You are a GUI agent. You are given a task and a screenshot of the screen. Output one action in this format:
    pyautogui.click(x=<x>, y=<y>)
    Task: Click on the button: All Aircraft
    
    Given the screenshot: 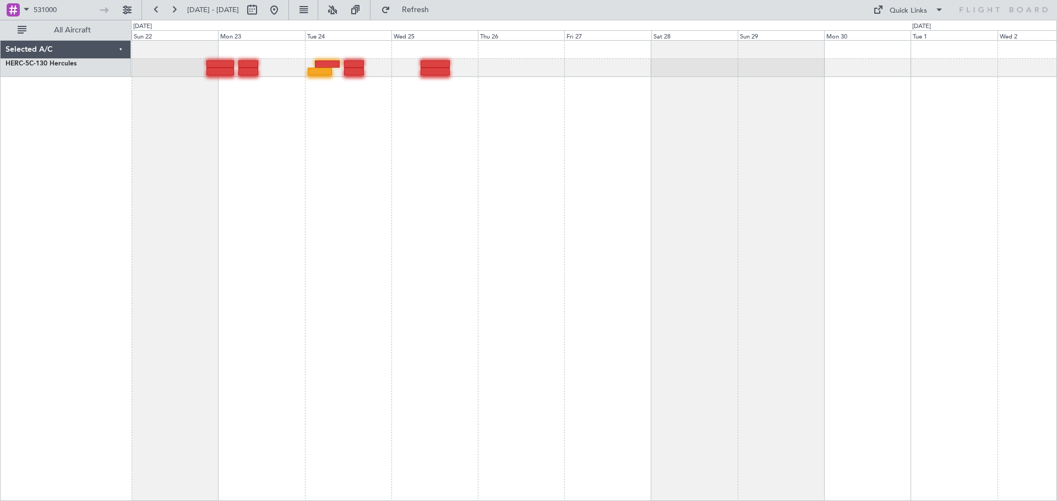 What is the action you would take?
    pyautogui.click(x=65, y=30)
    